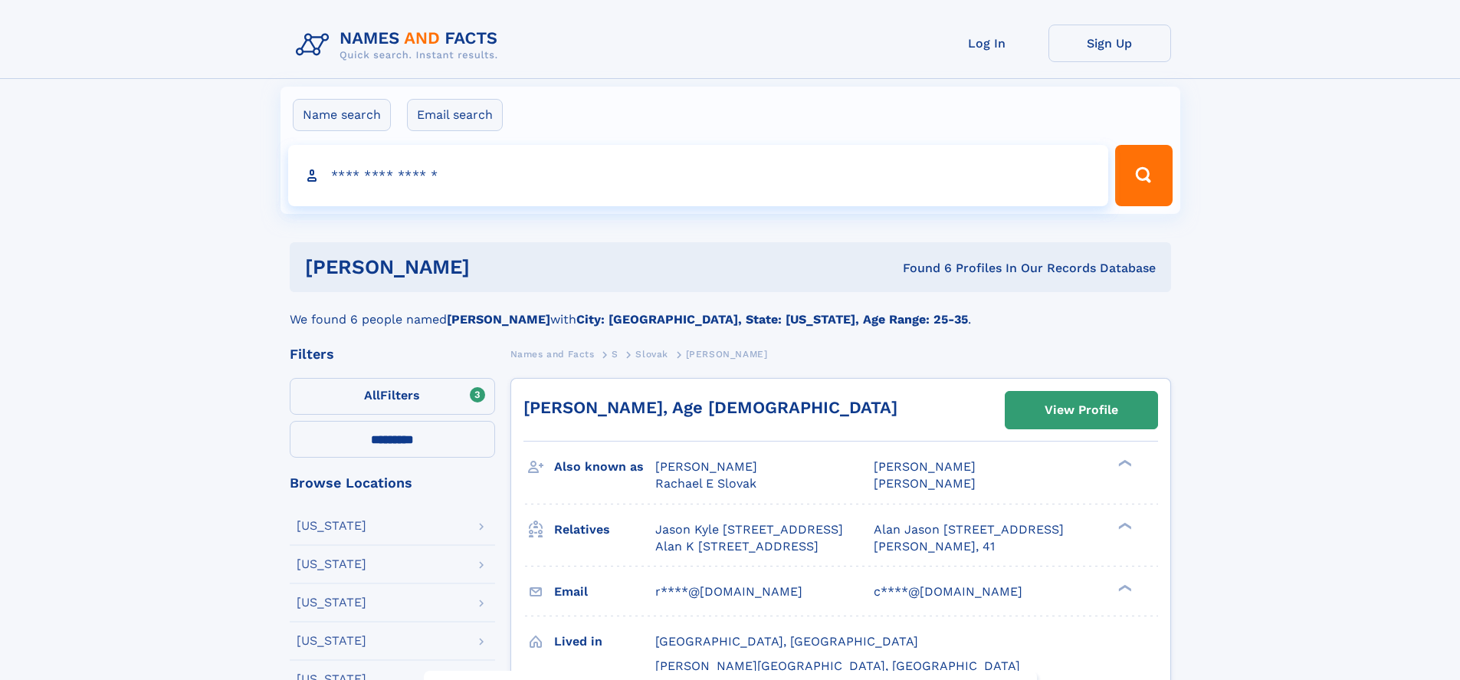 The width and height of the screenshot is (1460, 680). I want to click on button: Search Button, so click(1143, 175).